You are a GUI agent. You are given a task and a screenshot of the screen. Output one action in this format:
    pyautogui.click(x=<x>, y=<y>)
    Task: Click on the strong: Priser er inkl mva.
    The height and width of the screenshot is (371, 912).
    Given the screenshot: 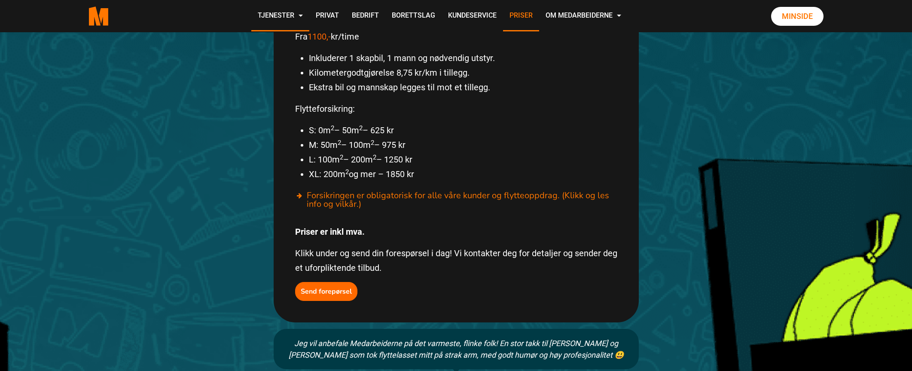 What is the action you would take?
    pyautogui.click(x=330, y=232)
    